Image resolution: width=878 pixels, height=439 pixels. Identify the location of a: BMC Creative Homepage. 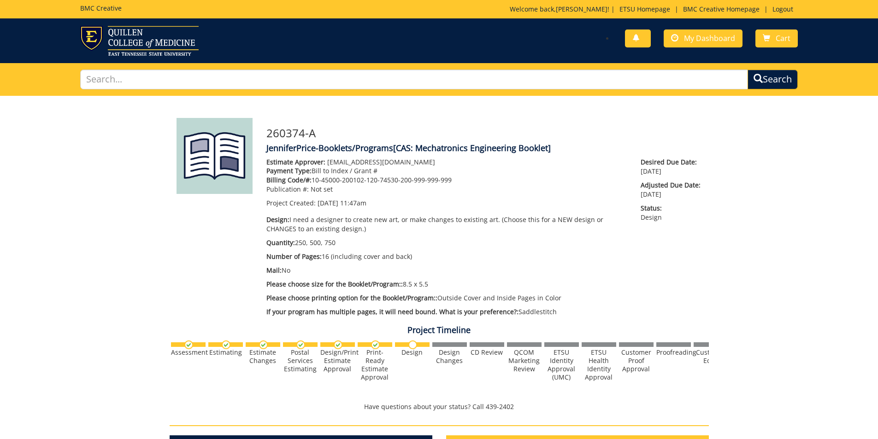
(721, 9).